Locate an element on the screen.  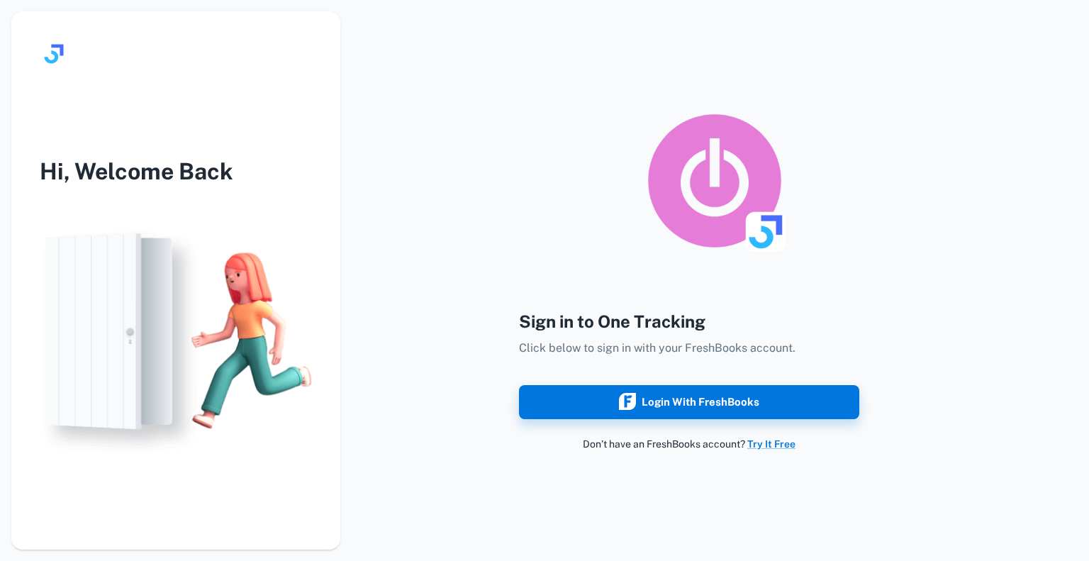
button: Login with FreshBooks is located at coordinates (689, 402).